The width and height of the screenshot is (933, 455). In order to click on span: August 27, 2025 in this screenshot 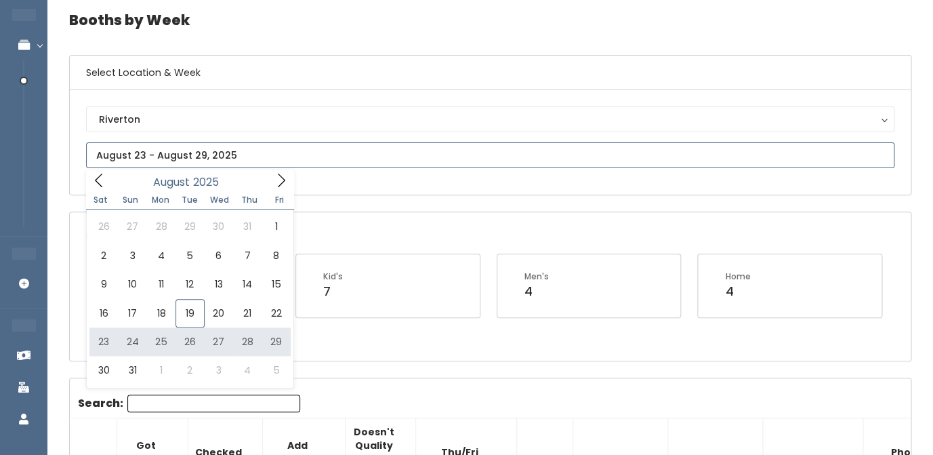, I will do `click(219, 341)`.